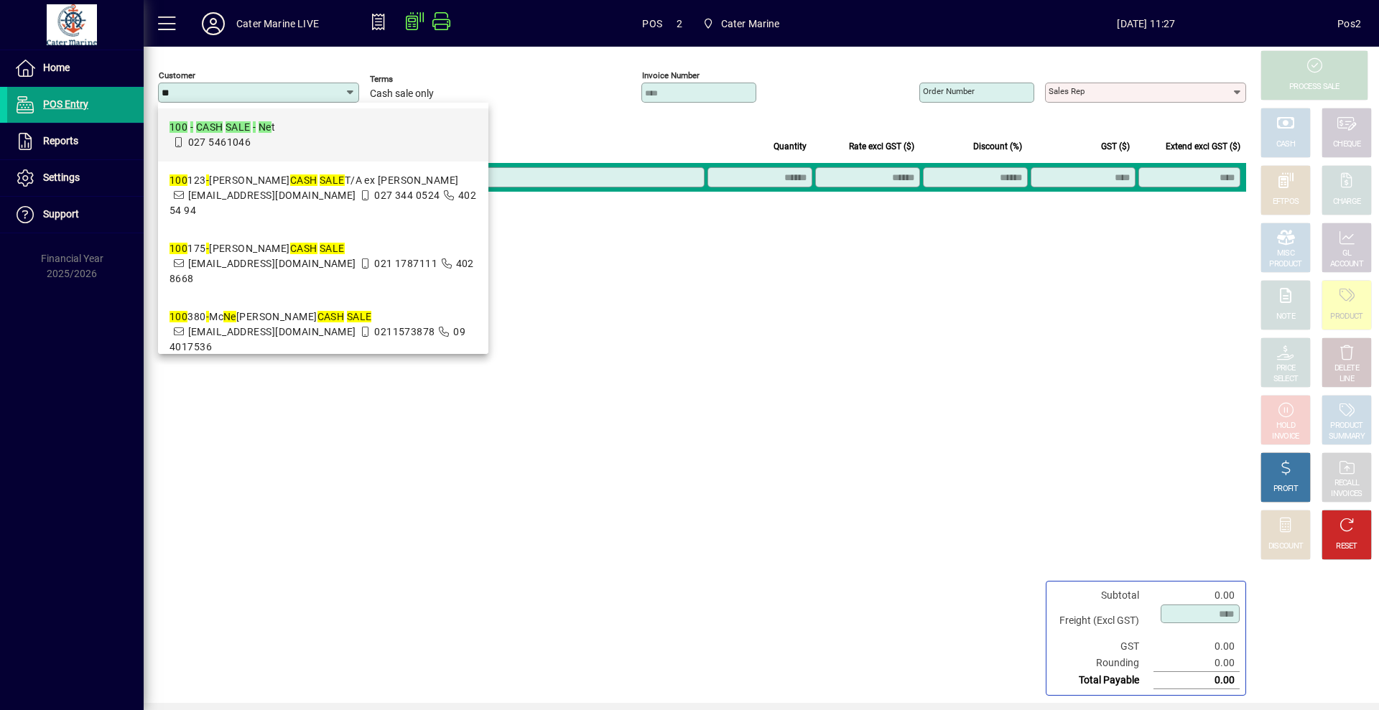 Image resolution: width=1379 pixels, height=710 pixels. What do you see at coordinates (949, 91) in the screenshot?
I see `mat-label: Order number` at bounding box center [949, 91].